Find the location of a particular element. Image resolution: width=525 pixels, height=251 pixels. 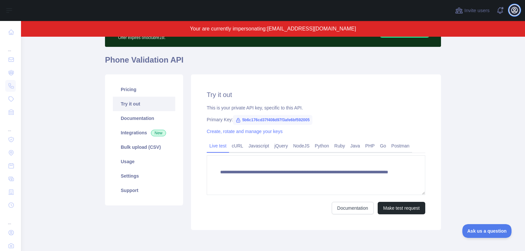

span: New is located at coordinates (159, 133).